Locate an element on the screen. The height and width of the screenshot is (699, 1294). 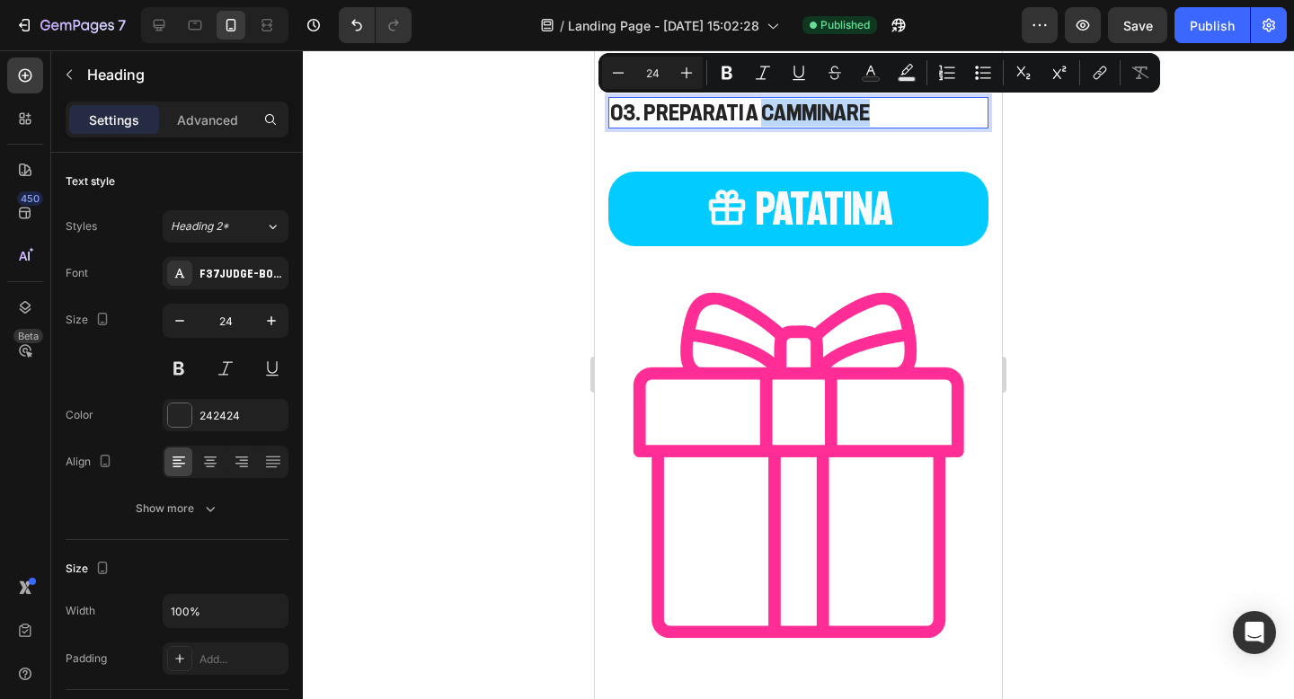
input: Auto is located at coordinates (226, 611).